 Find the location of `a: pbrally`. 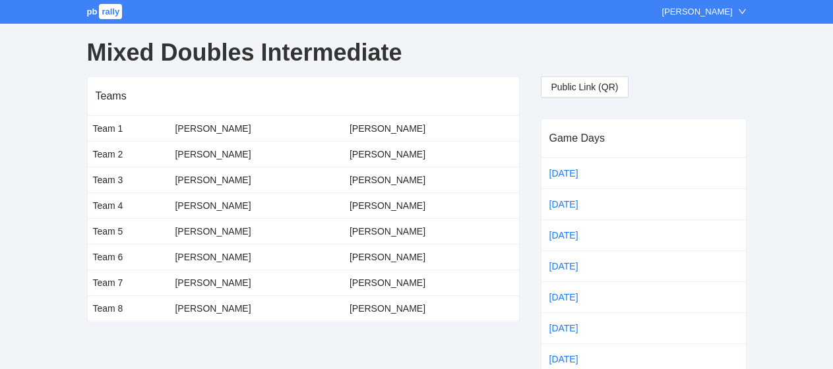

a: pbrally is located at coordinates (105, 11).